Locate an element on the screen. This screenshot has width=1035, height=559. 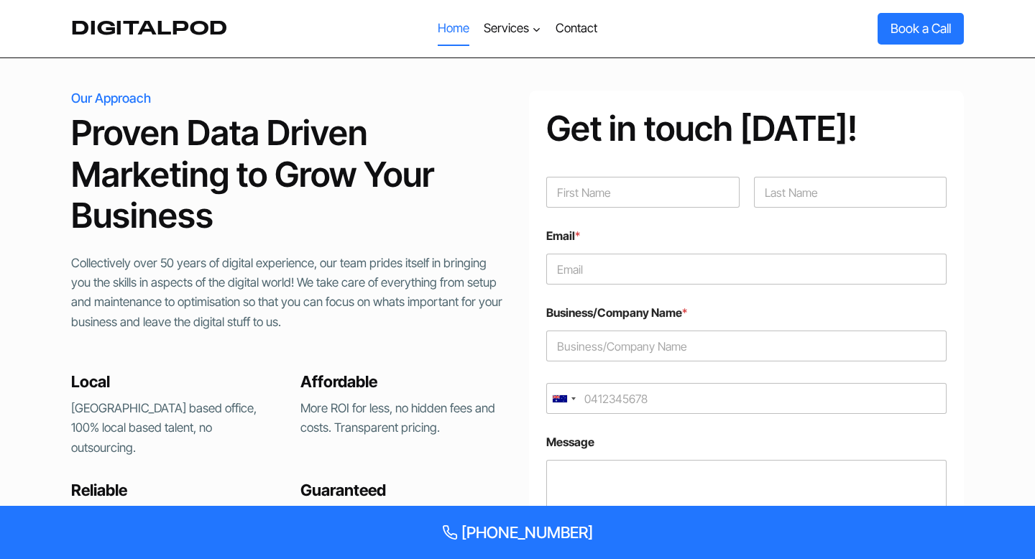
a: Book a Call is located at coordinates (920, 28).